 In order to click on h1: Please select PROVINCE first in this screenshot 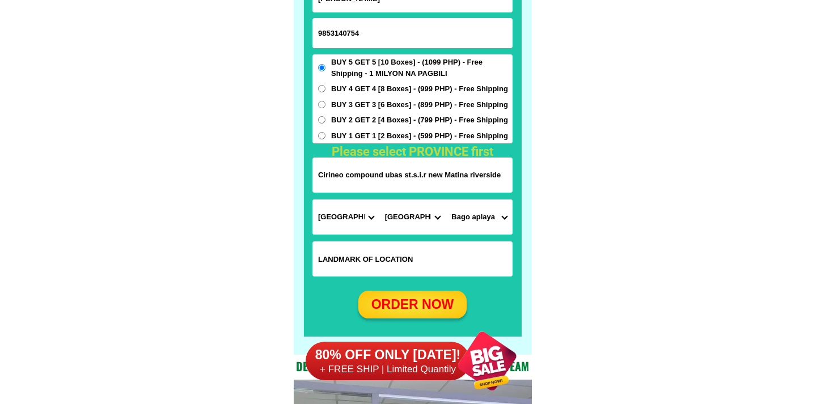, I will do `click(412, 151)`.